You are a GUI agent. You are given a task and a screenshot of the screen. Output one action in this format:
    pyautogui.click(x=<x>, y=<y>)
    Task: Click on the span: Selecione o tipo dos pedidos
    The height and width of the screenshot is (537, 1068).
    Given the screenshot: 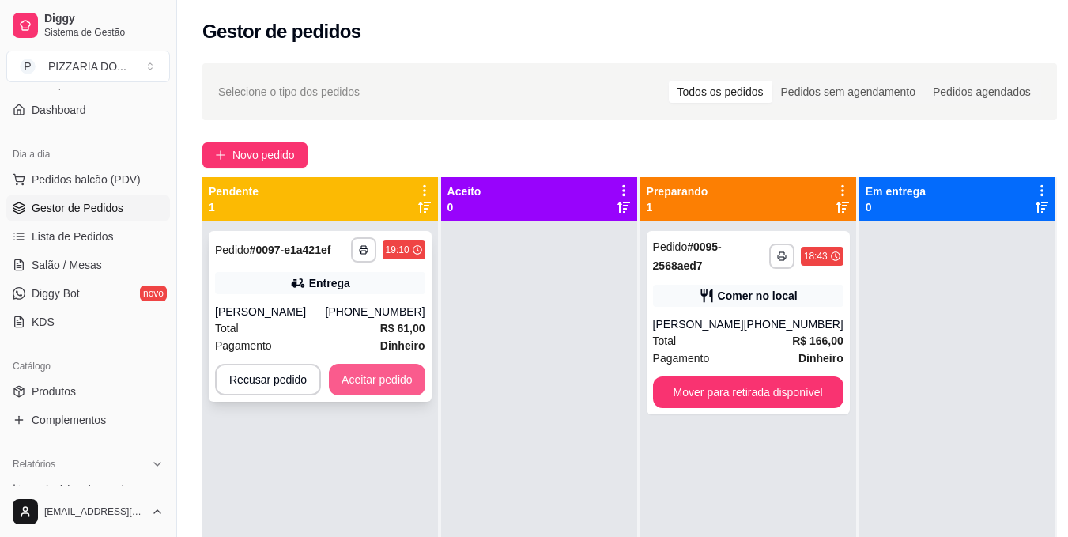 What is the action you would take?
    pyautogui.click(x=288, y=92)
    